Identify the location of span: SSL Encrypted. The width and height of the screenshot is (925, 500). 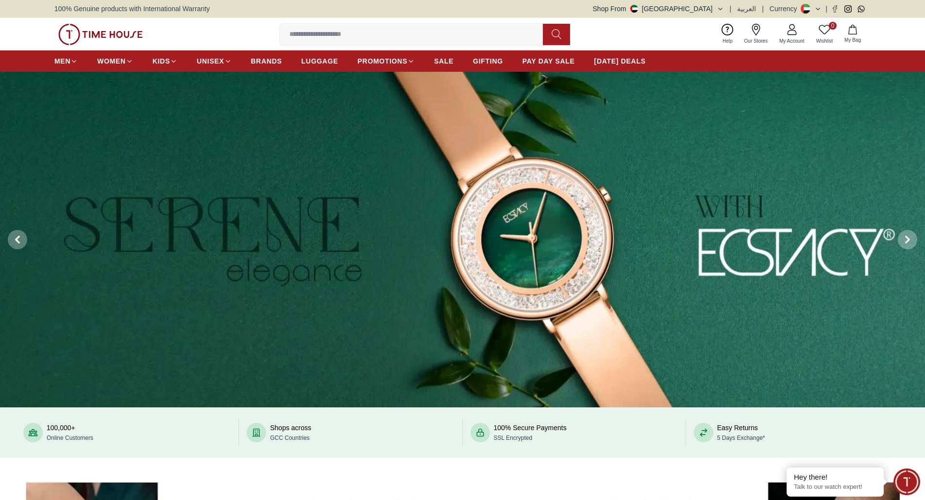
(513, 438).